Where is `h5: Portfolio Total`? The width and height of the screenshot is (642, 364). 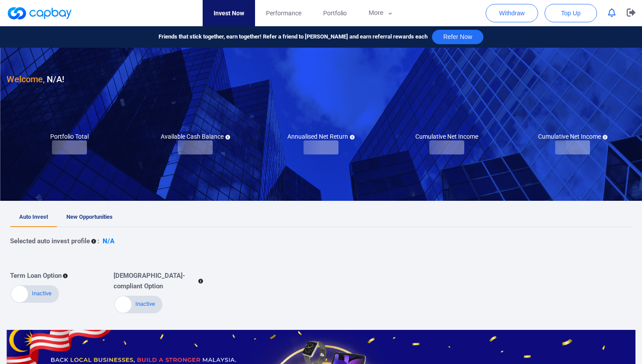
h5: Portfolio Total is located at coordinates (69, 136).